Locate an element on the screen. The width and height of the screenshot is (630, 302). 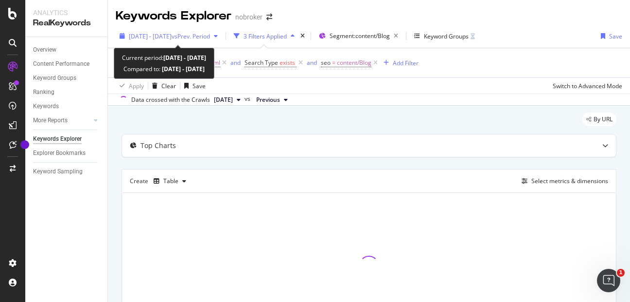
div: Content Performance is located at coordinates (61, 64).